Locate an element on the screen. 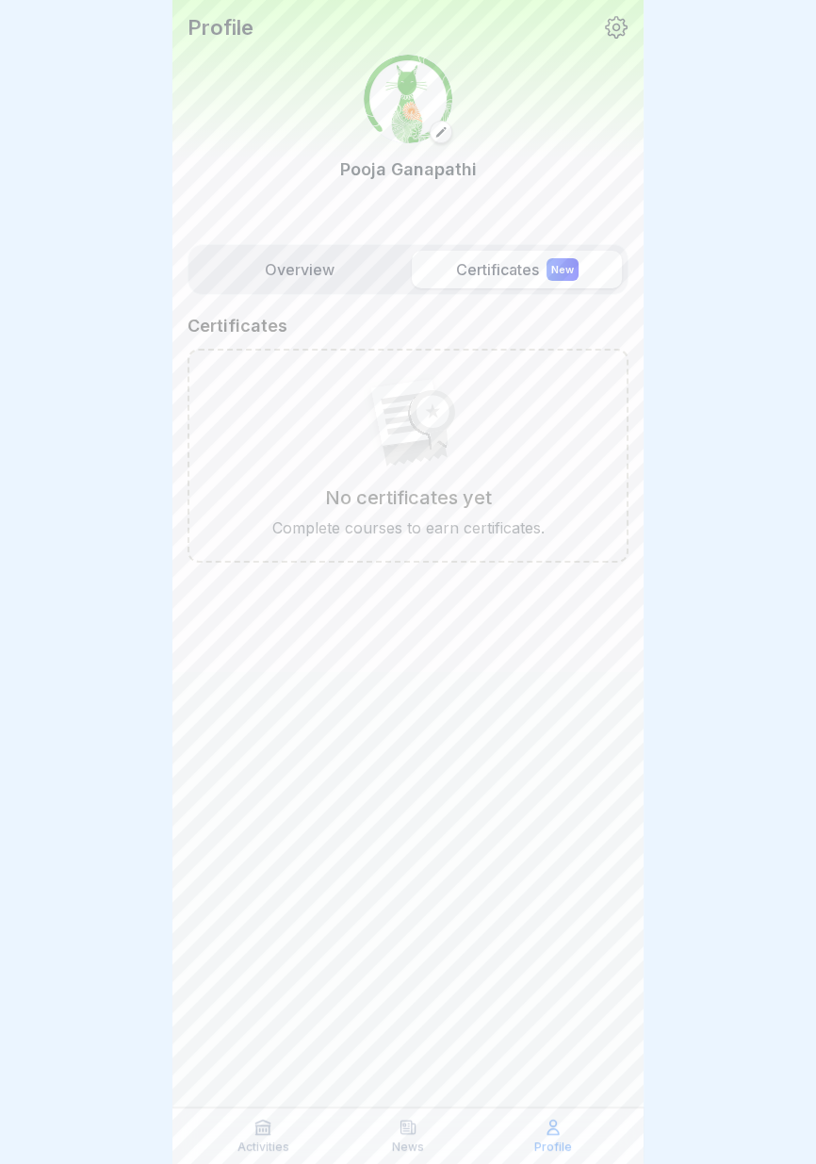  p: Certificates is located at coordinates (237, 326).